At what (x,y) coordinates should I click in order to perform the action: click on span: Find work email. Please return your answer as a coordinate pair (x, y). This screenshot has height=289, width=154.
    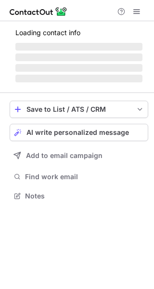
    Looking at the image, I should click on (85, 177).